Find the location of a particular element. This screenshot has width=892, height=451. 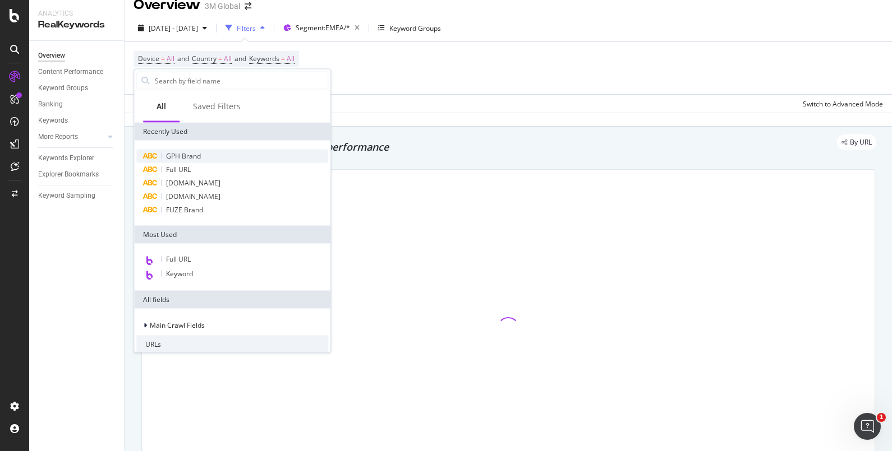

a: Explorer Bookmarks is located at coordinates (77, 174).